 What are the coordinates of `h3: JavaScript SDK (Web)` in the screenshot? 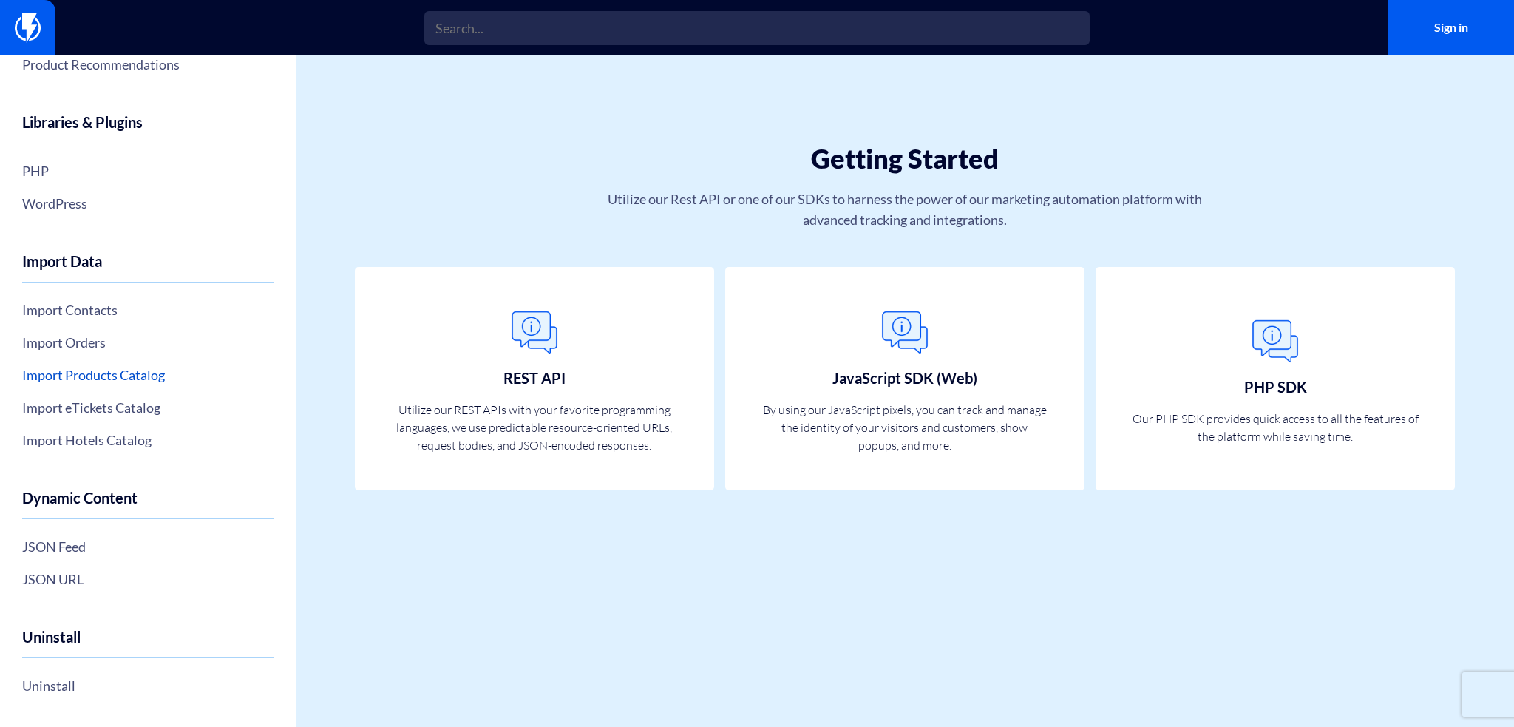 It's located at (905, 378).